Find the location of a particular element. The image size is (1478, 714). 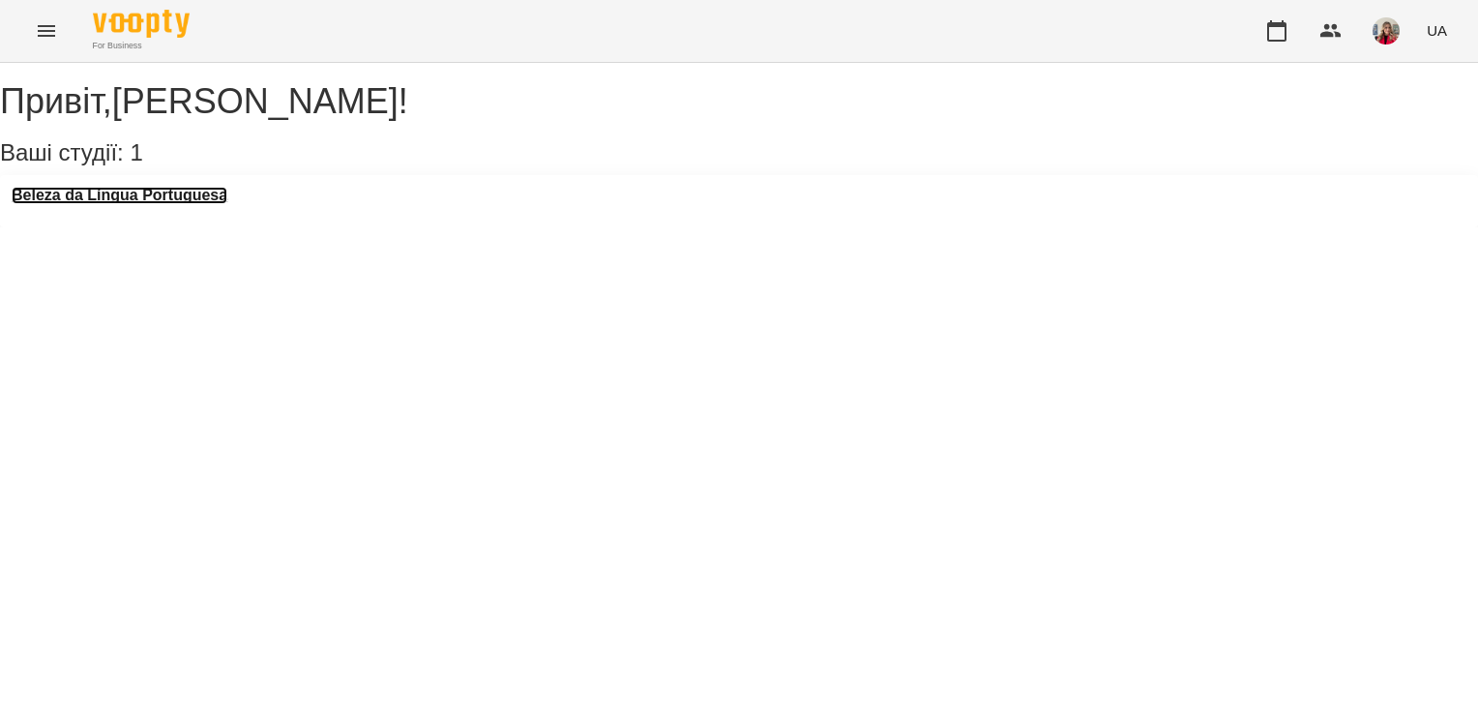

button: Menu is located at coordinates (46, 31).